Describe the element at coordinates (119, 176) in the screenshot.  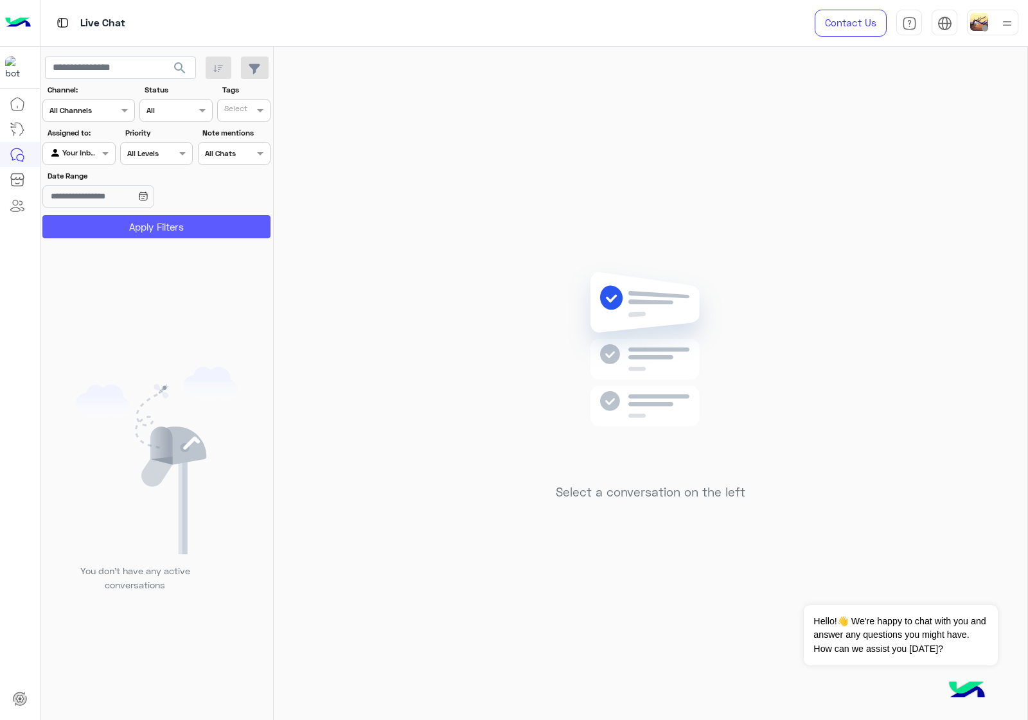
I see `label: Date Range` at that location.